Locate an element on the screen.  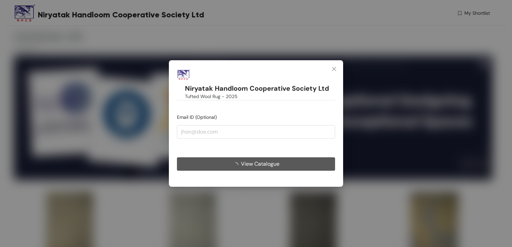
img: Buyer Portal is located at coordinates (183, 75).